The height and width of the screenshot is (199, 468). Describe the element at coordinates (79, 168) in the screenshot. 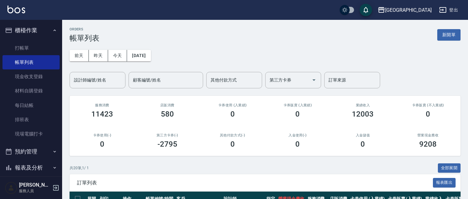

I see `p: 共 20 筆, 1 / 1` at that location.